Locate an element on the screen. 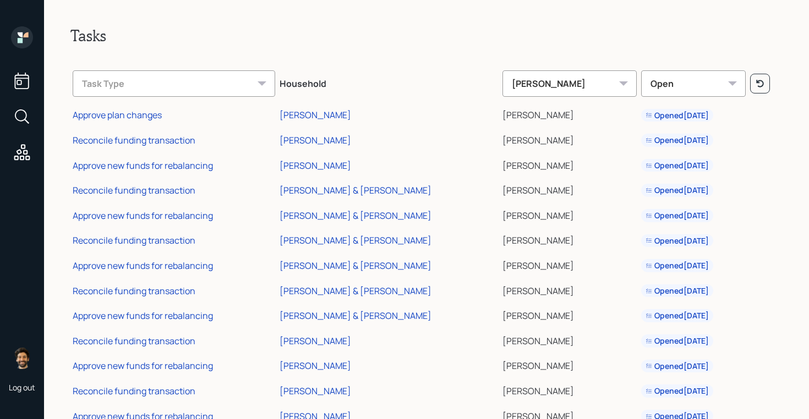 The width and height of the screenshot is (809, 419). th: Household is located at coordinates (389, 82).